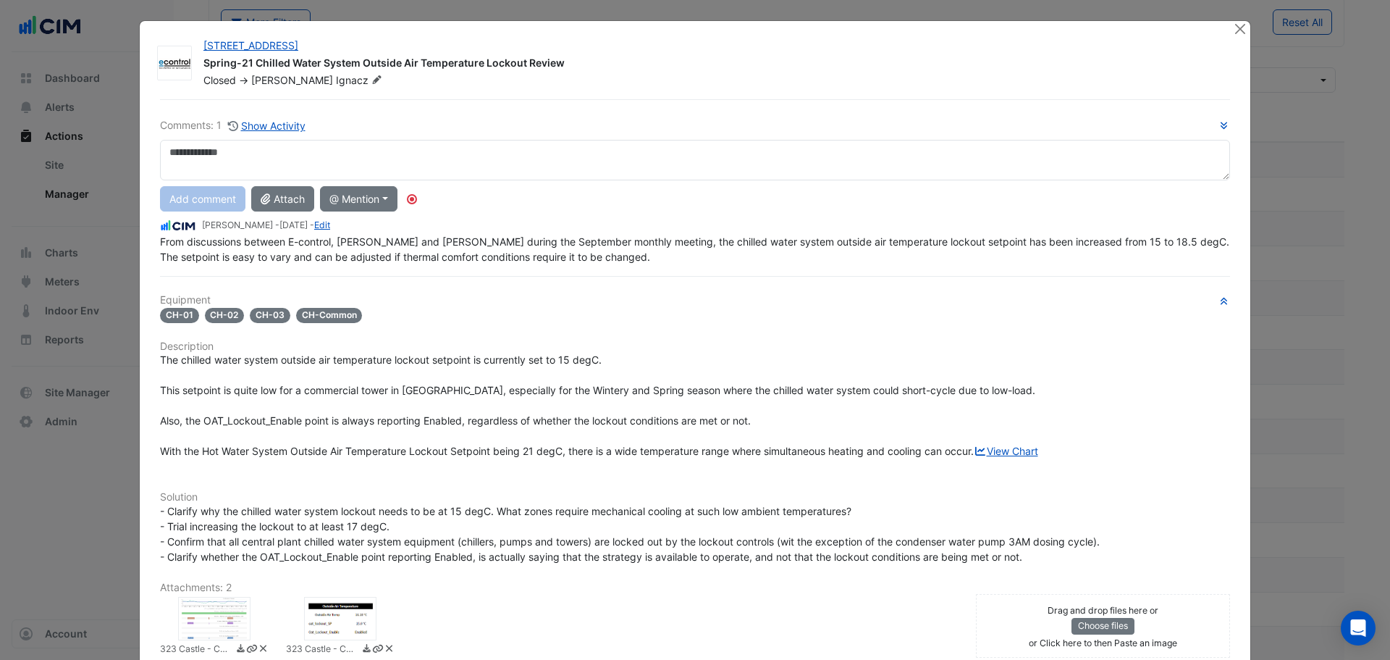  What do you see at coordinates (412, 199) in the screenshot?
I see `div: Tooltip anchor` at bounding box center [412, 199].